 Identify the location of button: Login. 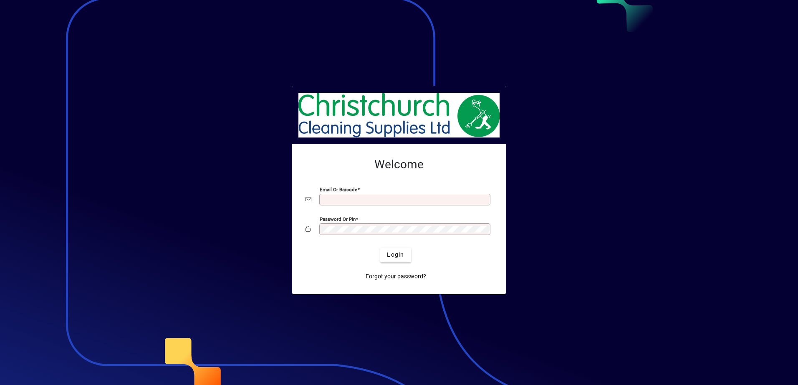
(395, 255).